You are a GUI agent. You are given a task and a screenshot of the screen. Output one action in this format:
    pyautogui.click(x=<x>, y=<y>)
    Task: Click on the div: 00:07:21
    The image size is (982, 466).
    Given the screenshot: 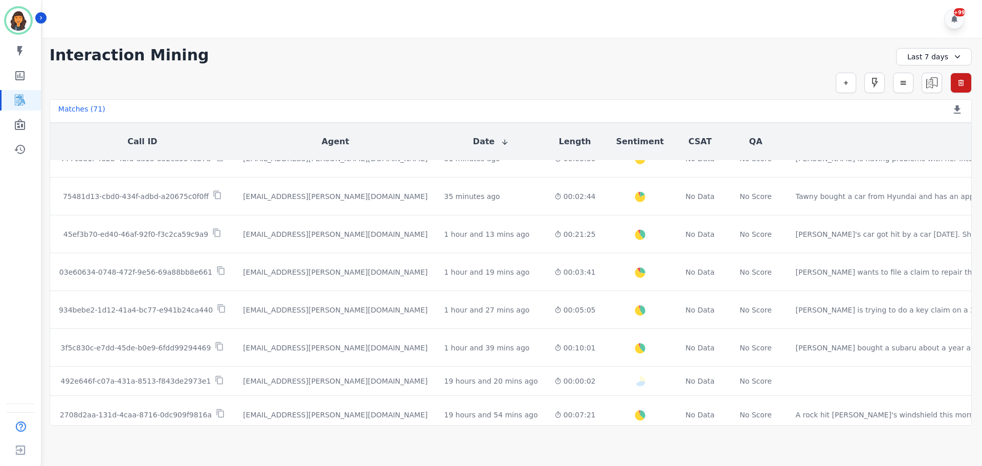 What is the action you would take?
    pyautogui.click(x=575, y=415)
    